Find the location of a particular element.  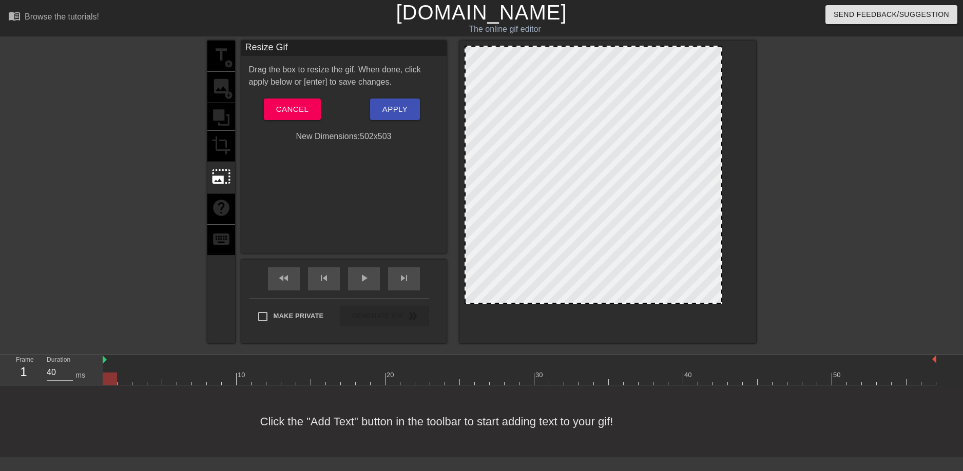

span: fast_rewind is located at coordinates (284, 278).